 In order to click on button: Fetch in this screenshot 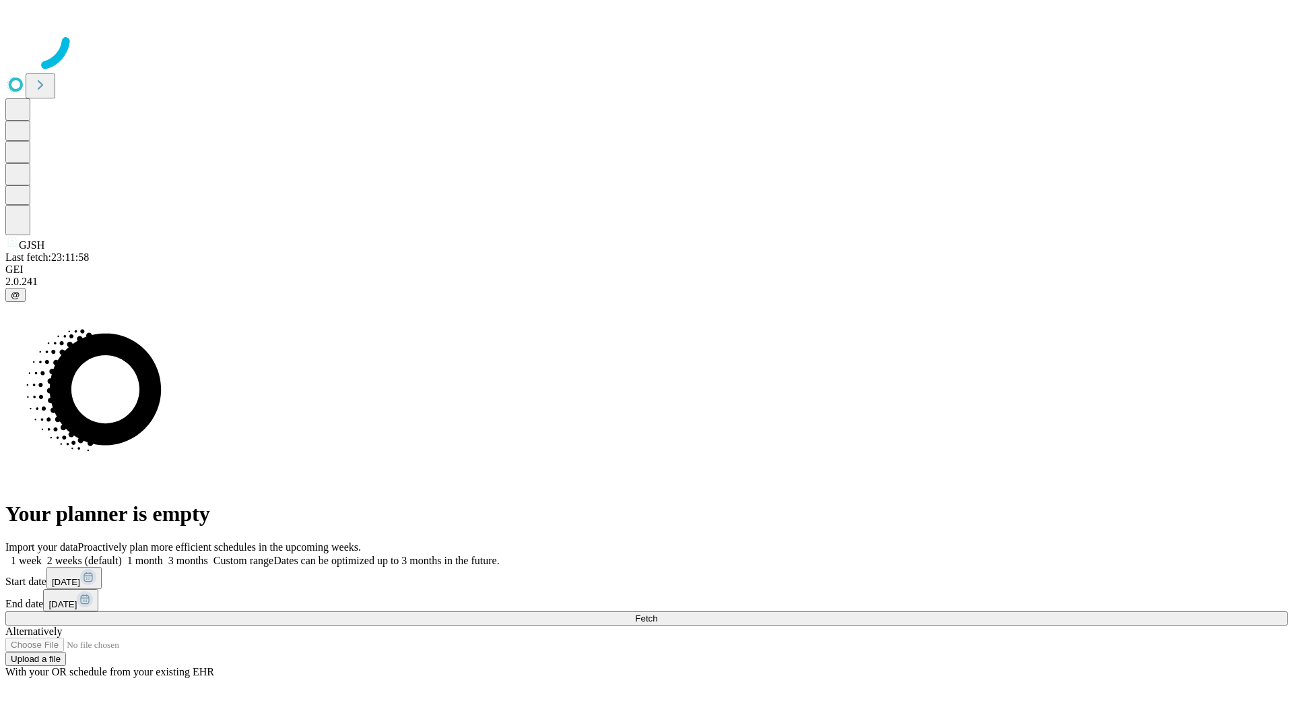, I will do `click(647, 618)`.